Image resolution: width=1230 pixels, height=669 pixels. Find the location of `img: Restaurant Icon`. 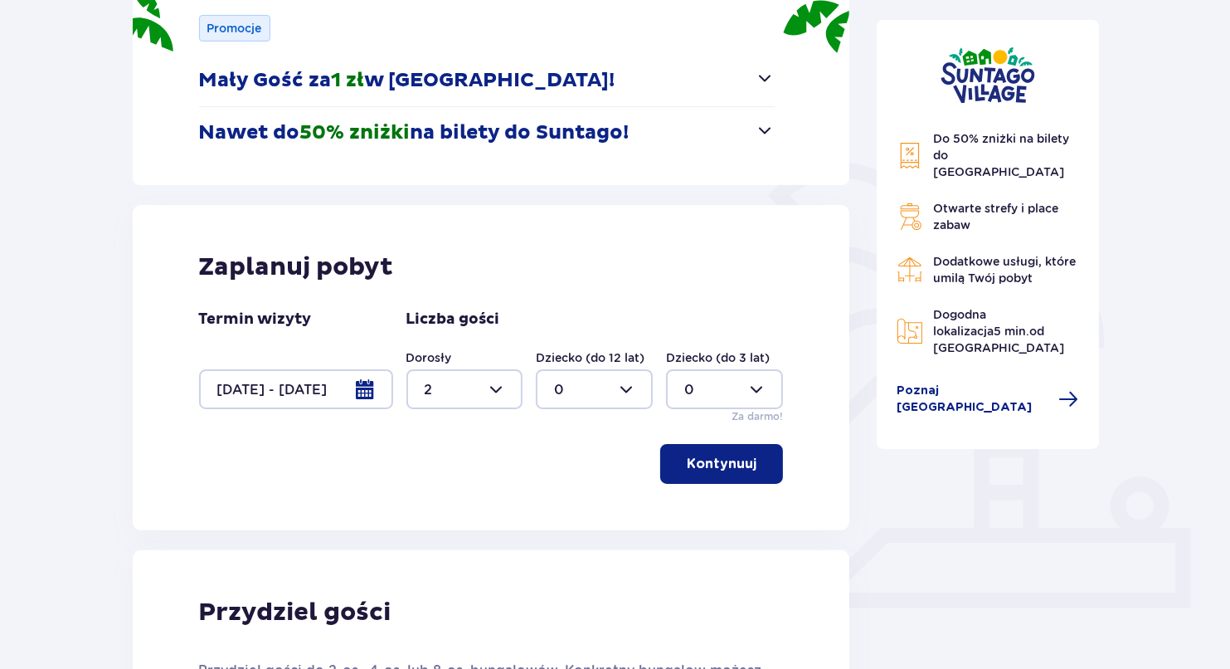

img: Restaurant Icon is located at coordinates (910, 270).